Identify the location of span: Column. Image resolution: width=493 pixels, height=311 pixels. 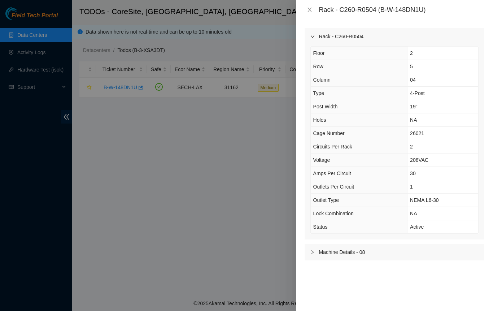
(322, 80).